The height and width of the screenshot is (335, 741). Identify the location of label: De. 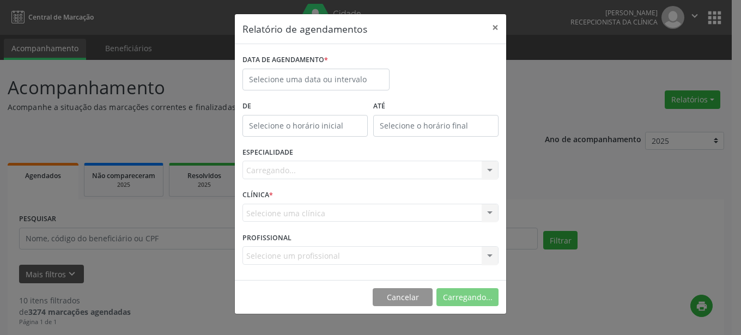
(305, 106).